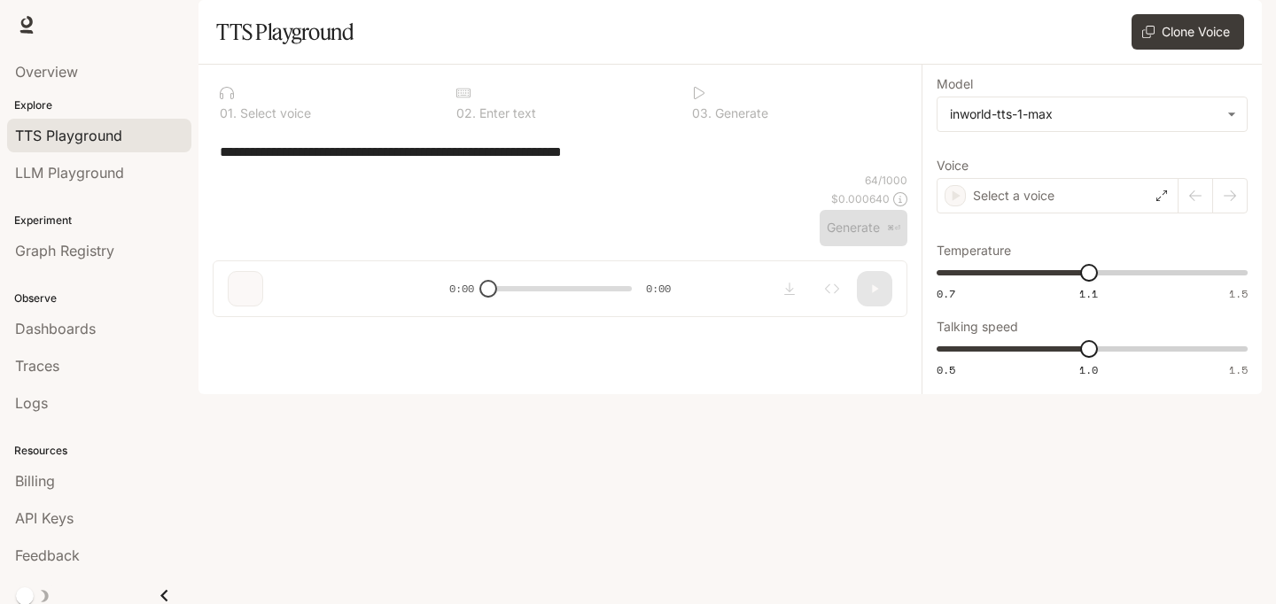 The image size is (1276, 604). What do you see at coordinates (1088, 293) in the screenshot?
I see `span: 1.1` at bounding box center [1088, 293].